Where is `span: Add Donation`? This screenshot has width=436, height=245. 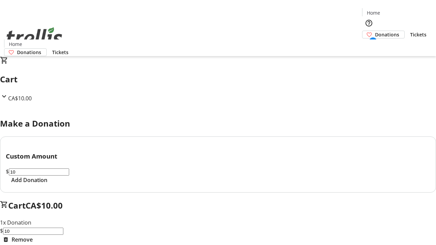
span: Add Donation is located at coordinates (29, 180).